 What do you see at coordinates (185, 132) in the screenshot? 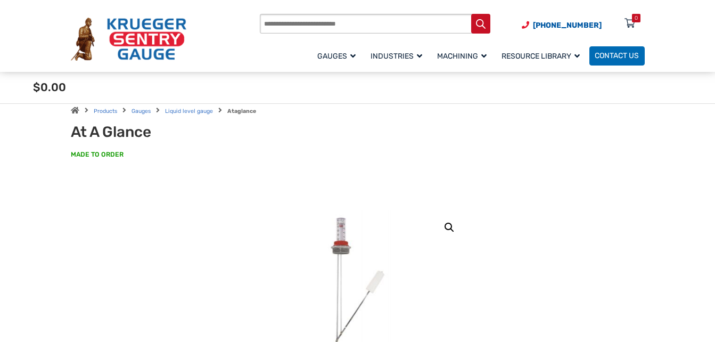
I see `h1: At A Glance` at bounding box center [185, 132].